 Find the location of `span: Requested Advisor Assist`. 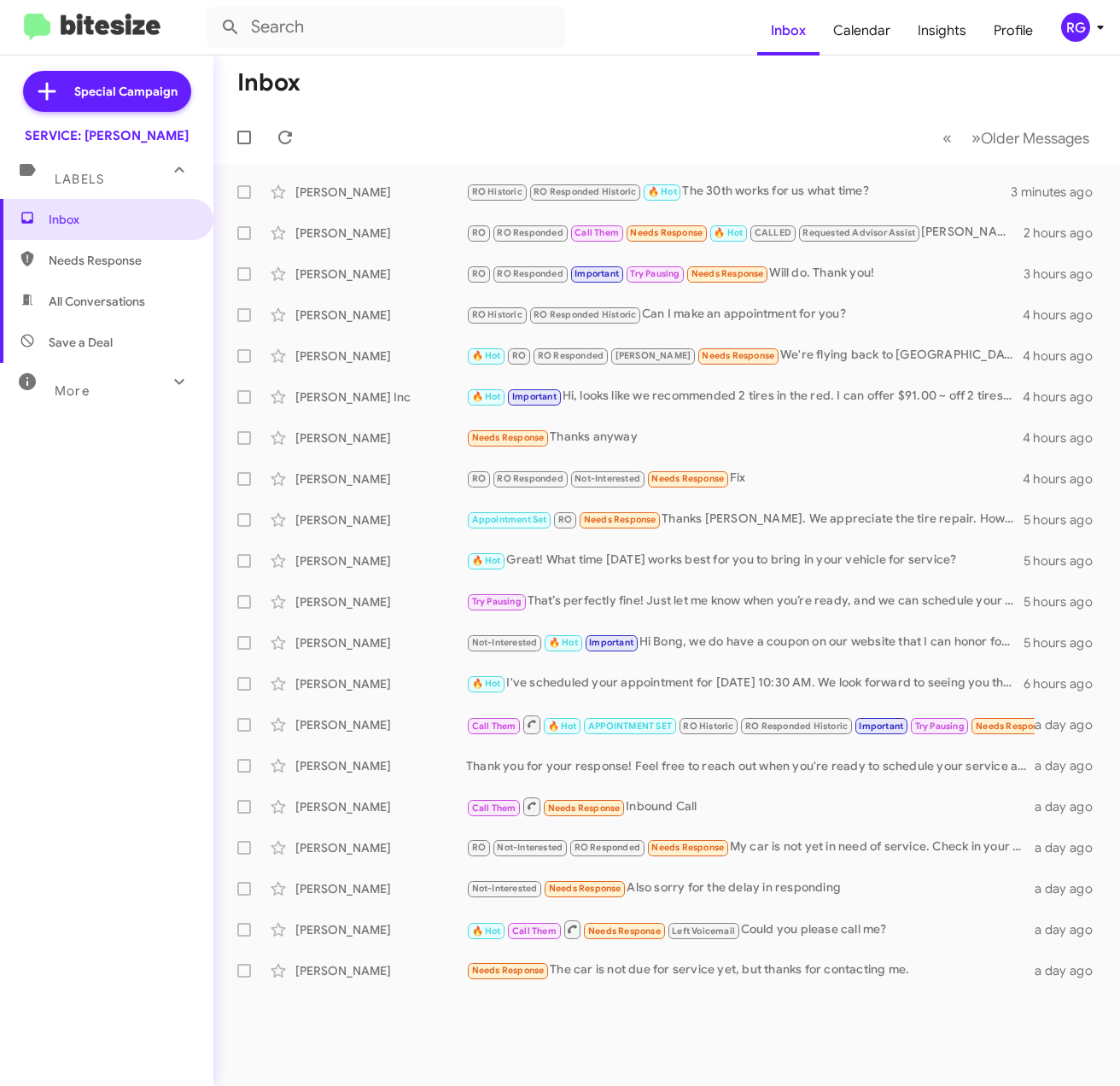

span: Requested Advisor Assist is located at coordinates (859, 232).